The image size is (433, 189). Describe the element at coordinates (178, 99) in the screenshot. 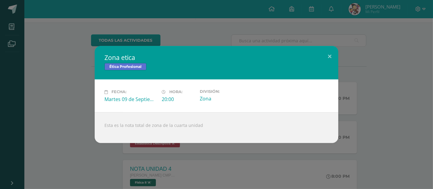

I see `div: 20:00` at that location.